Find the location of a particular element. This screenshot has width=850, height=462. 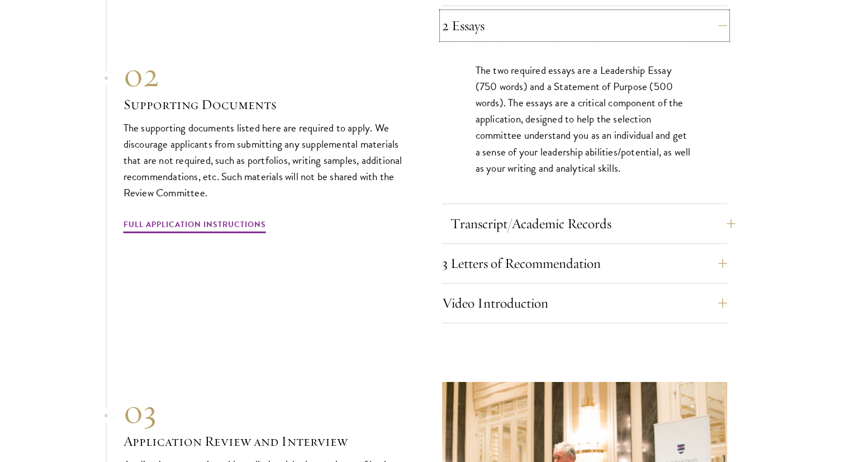

button: 3 Letters of Recommendation is located at coordinates (585, 263).